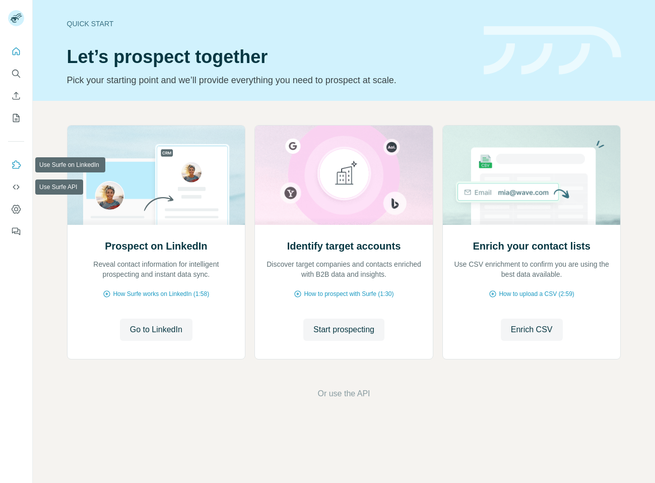 The image size is (655, 483). Describe the element at coordinates (156, 175) in the screenshot. I see `img: Prospect on LinkedIn` at that location.